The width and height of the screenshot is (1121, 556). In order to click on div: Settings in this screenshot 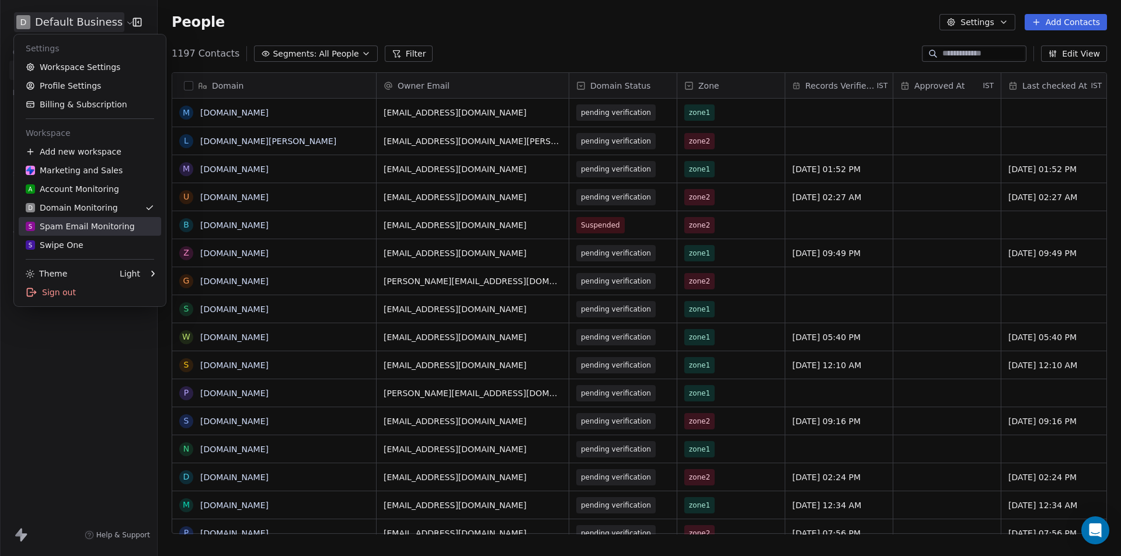, I will do `click(90, 48)`.